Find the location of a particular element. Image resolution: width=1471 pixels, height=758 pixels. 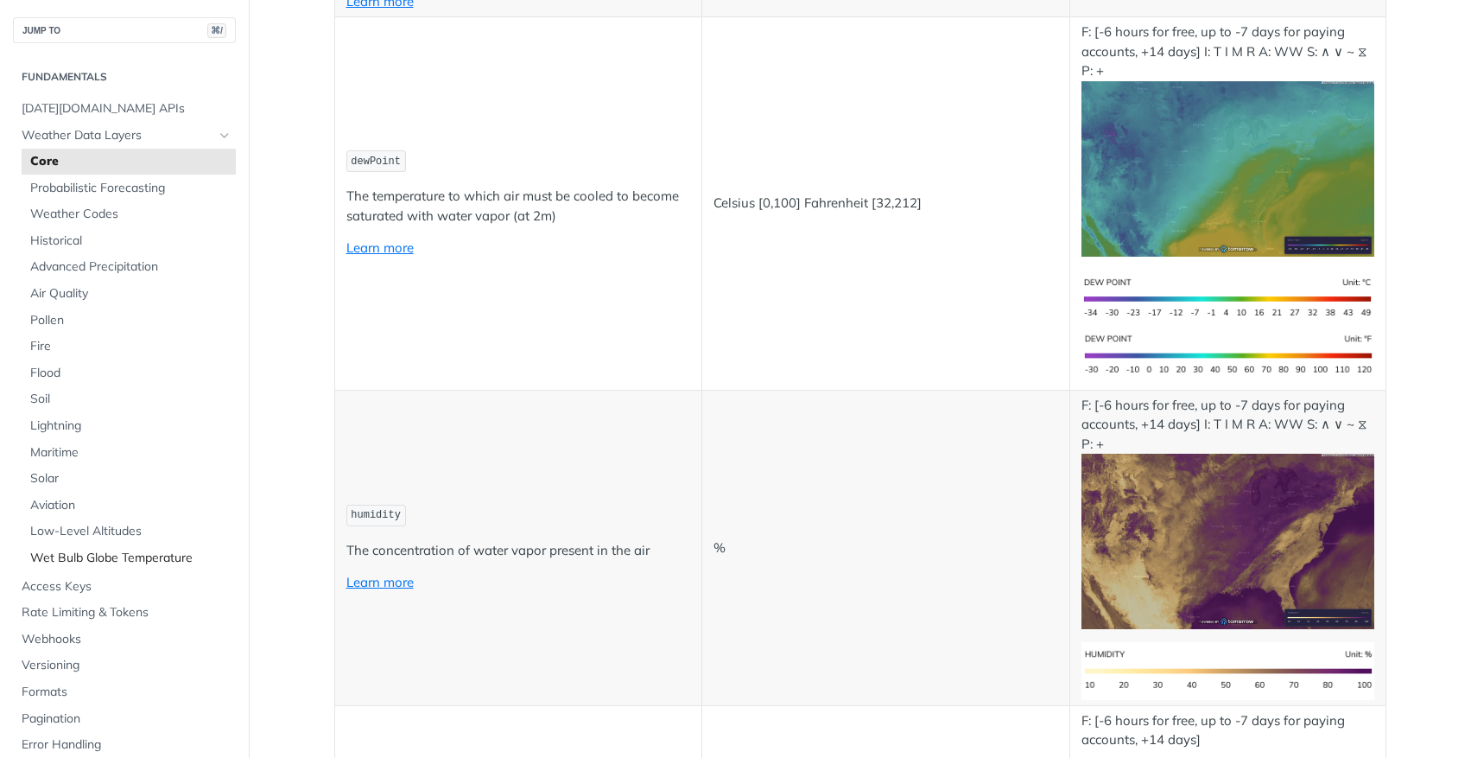

span: Access Keys is located at coordinates (126, 587).